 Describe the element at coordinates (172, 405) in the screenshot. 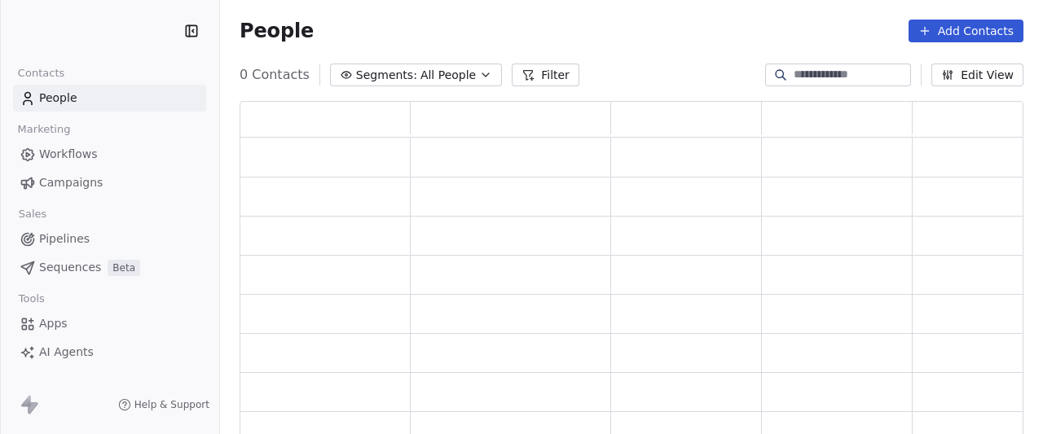

I see `span: Help & Support` at that location.